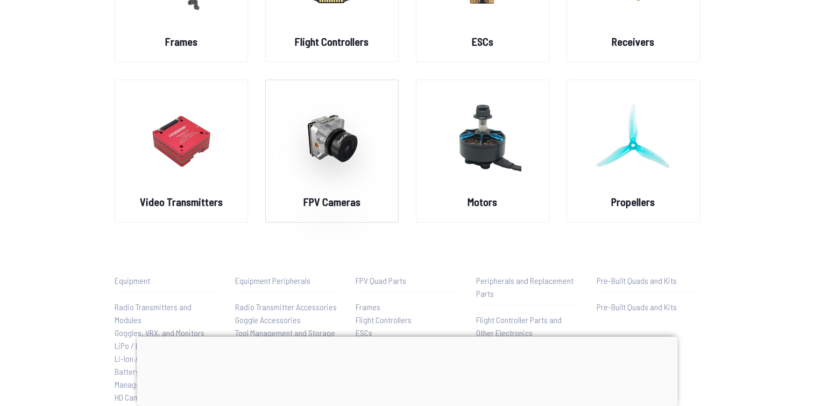  Describe the element at coordinates (483, 151) in the screenshot. I see `a: image of categoryMotors` at that location.